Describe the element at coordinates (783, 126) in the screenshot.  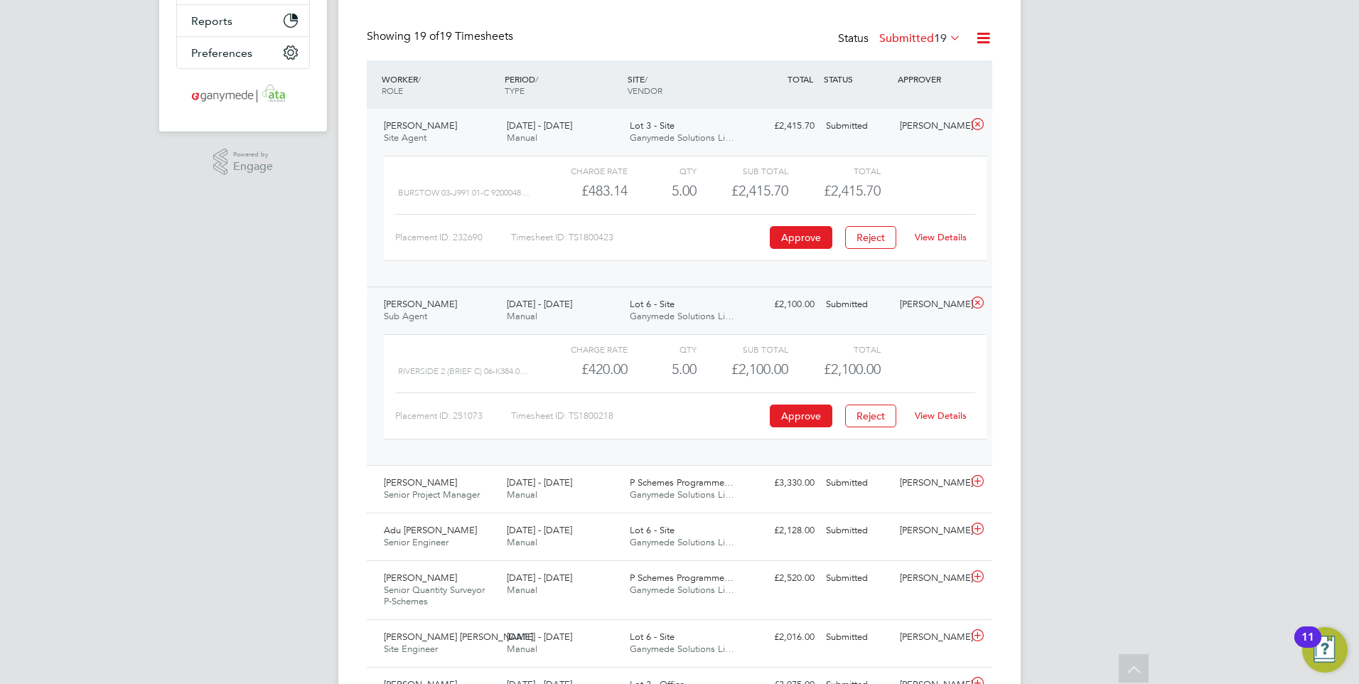
I see `div: £2,415.70` at that location.